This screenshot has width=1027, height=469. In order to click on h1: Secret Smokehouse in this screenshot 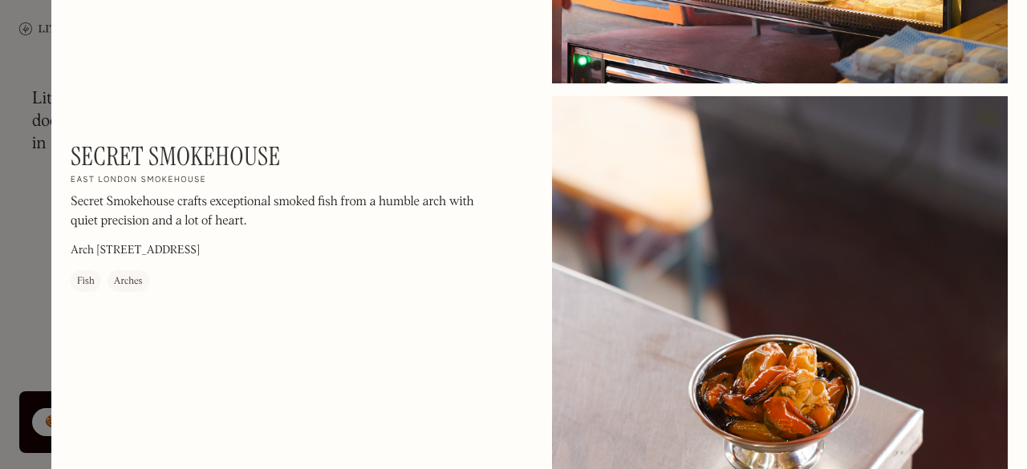, I will do `click(175, 156)`.